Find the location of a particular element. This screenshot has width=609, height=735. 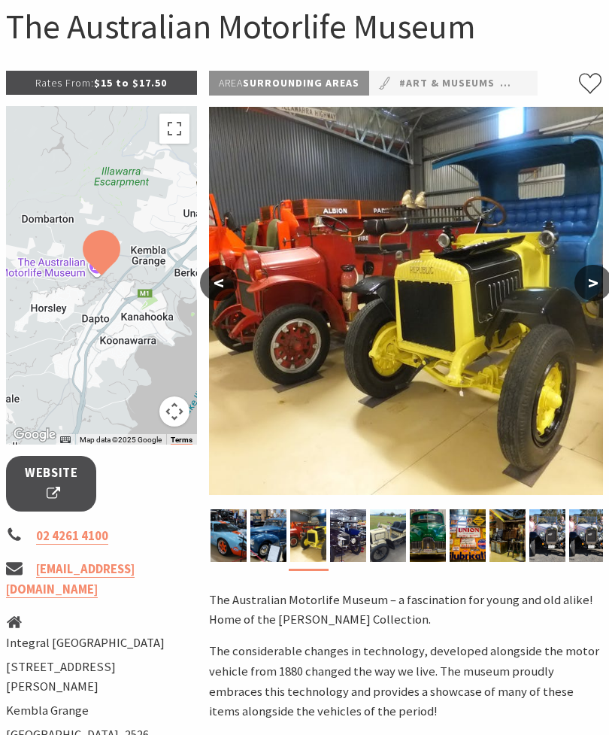

span: Area is located at coordinates (231, 83).